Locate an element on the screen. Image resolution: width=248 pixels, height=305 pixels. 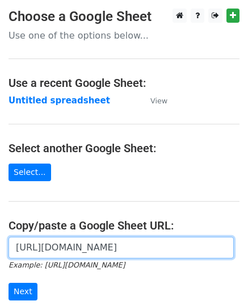
a: Untitled spreadsheet is located at coordinates (59, 101).